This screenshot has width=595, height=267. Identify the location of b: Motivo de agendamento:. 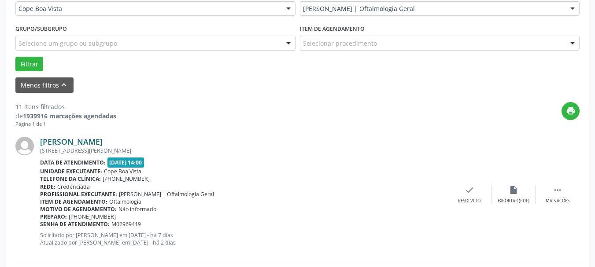
(78, 209).